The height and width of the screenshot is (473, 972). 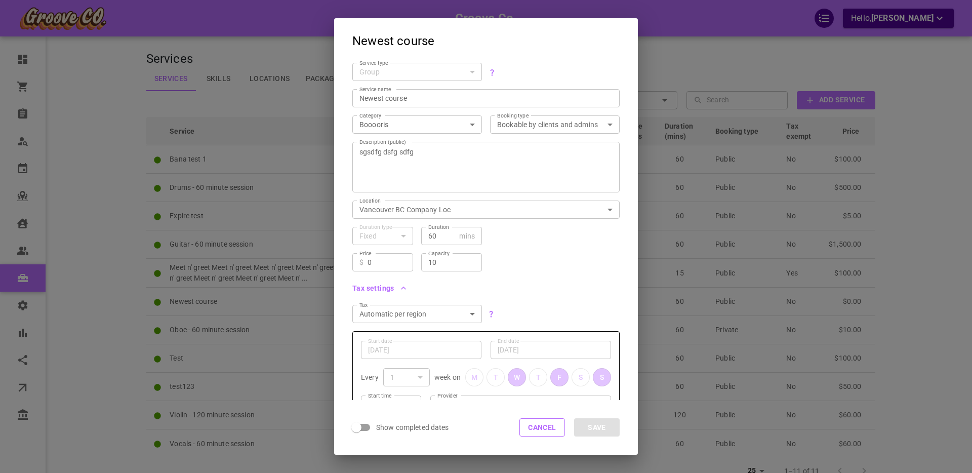 I want to click on div: Group, so click(x=417, y=72).